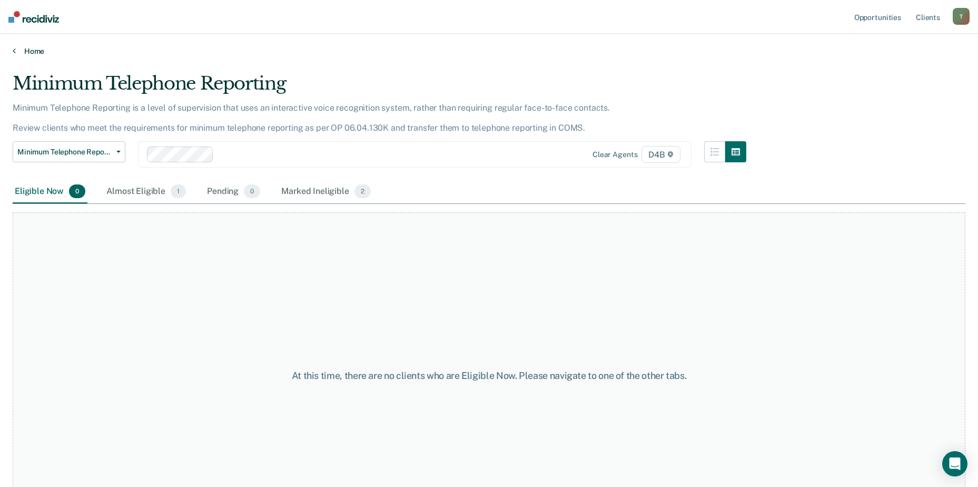  Describe the element at coordinates (326, 192) in the screenshot. I see `div: Marked Ineligible2` at that location.